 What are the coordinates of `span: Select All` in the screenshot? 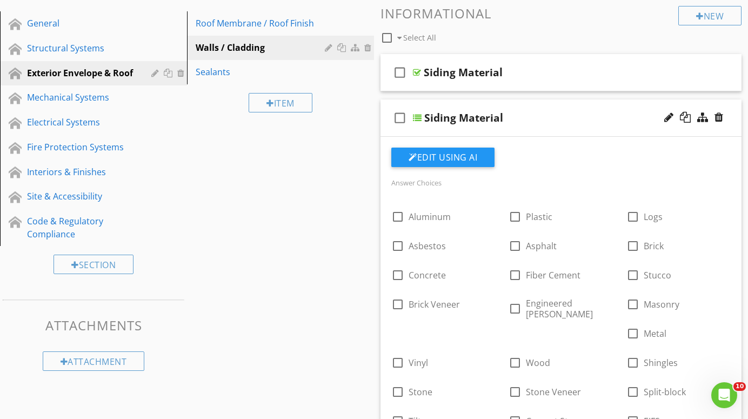 It's located at (419, 37).